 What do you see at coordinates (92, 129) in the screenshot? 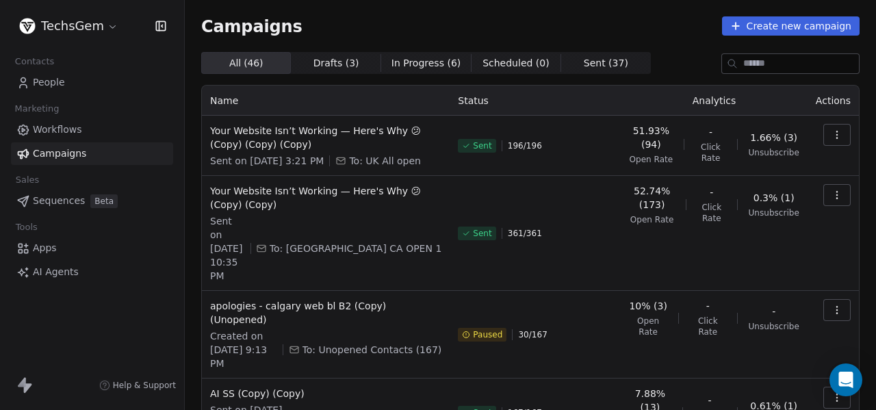
I see `a: Workflows` at bounding box center [92, 129].